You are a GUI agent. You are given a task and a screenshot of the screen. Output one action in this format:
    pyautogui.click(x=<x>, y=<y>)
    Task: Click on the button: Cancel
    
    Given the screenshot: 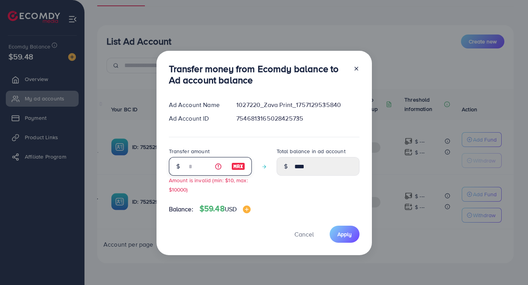 What is the action you would take?
    pyautogui.click(x=304, y=234)
    